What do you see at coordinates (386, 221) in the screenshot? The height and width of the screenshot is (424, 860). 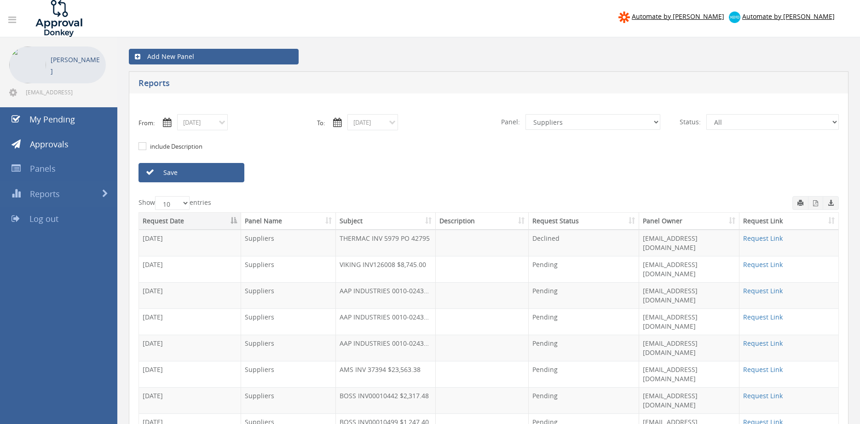 I see `th: Subject: activate to sort column ascending` at bounding box center [386, 221].